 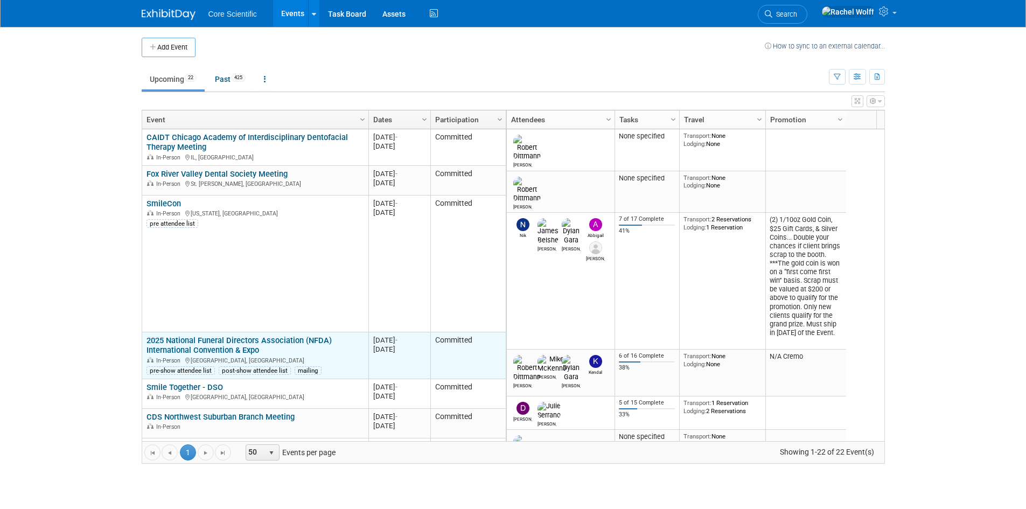 What do you see at coordinates (647, 403) in the screenshot?
I see `div: 5 of 15 Complete` at bounding box center [647, 403].